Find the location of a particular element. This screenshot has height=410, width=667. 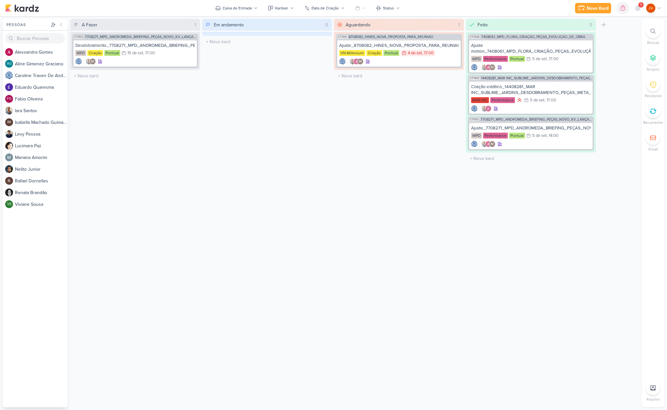

div: Pessoas is located at coordinates (27, 25).